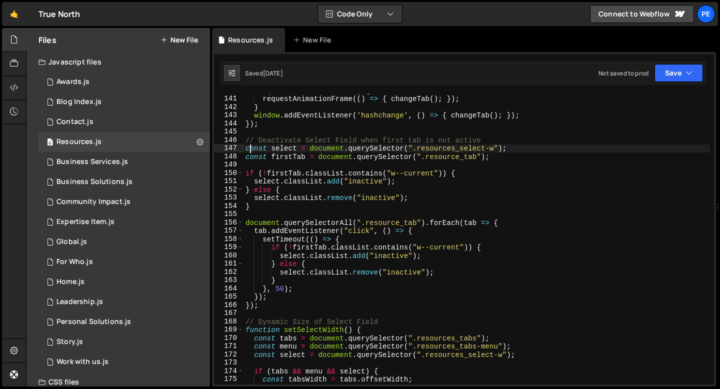 This screenshot has width=720, height=389. I want to click on div: 145, so click(228, 131).